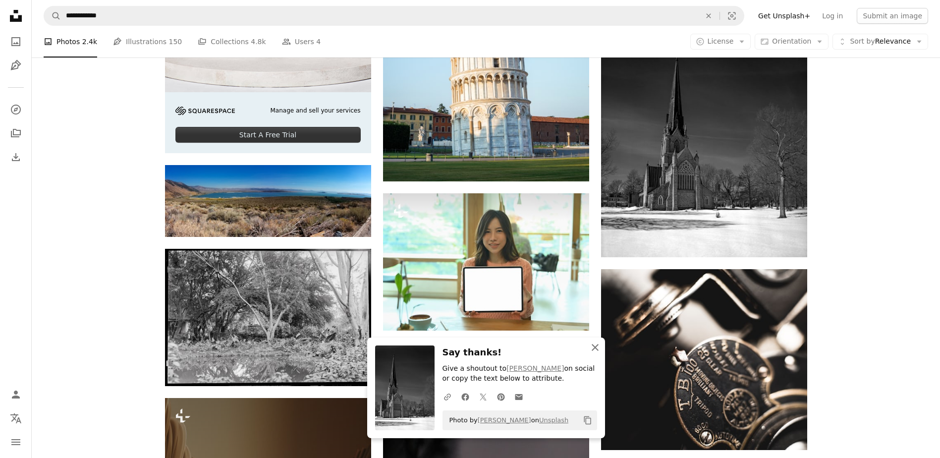 This screenshot has width=940, height=458. Describe the element at coordinates (268, 317) in the screenshot. I see `a: a black and white photo of trees and water` at that location.